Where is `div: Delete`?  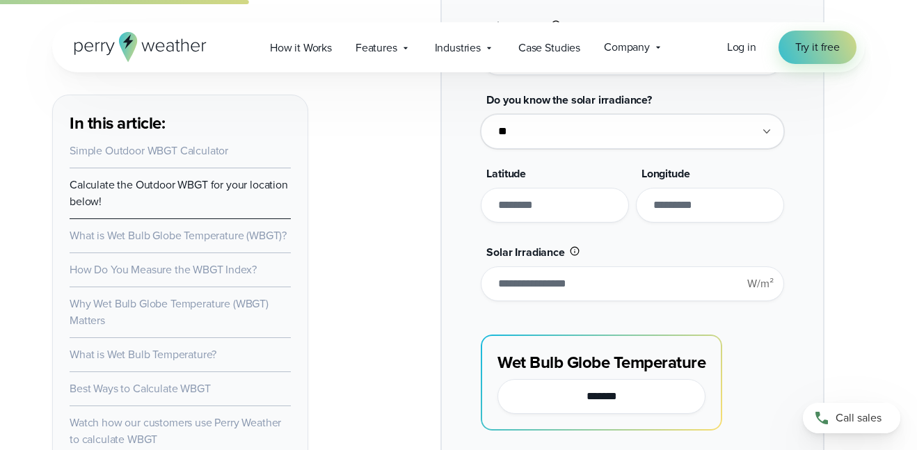
div: Delete is located at coordinates (458, 76).